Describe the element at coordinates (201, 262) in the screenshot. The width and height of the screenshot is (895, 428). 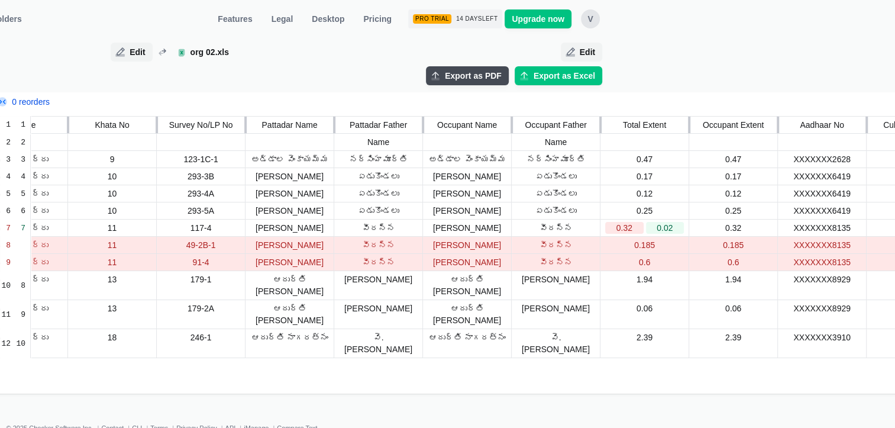
I see `div: 91-4` at that location.